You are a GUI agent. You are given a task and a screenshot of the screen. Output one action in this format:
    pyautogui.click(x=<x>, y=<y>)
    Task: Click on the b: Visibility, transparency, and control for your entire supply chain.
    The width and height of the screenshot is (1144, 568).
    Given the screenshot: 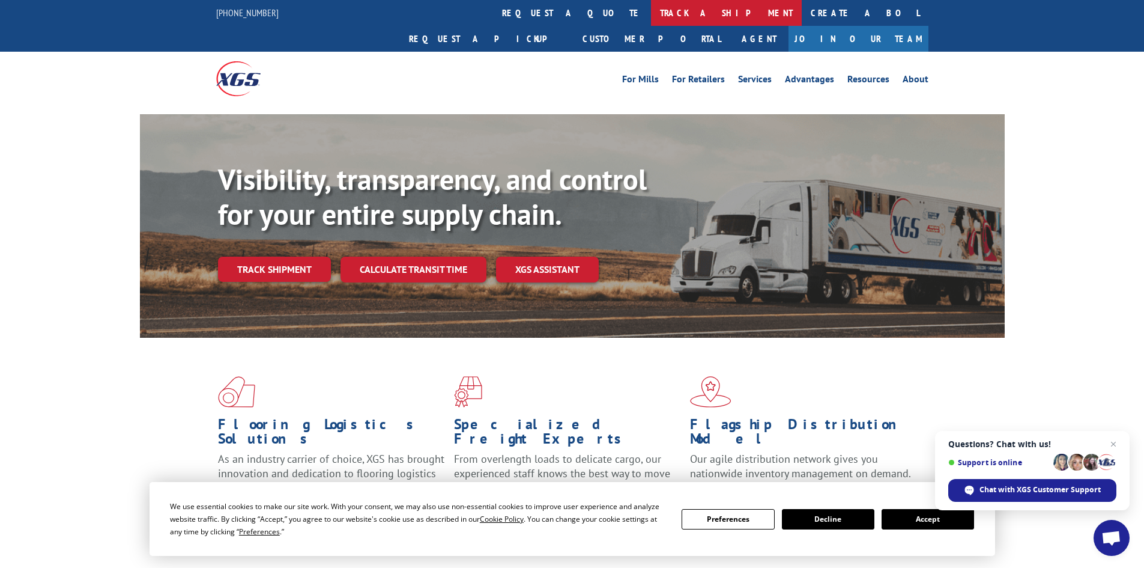 What is the action you would take?
    pyautogui.click(x=433, y=196)
    